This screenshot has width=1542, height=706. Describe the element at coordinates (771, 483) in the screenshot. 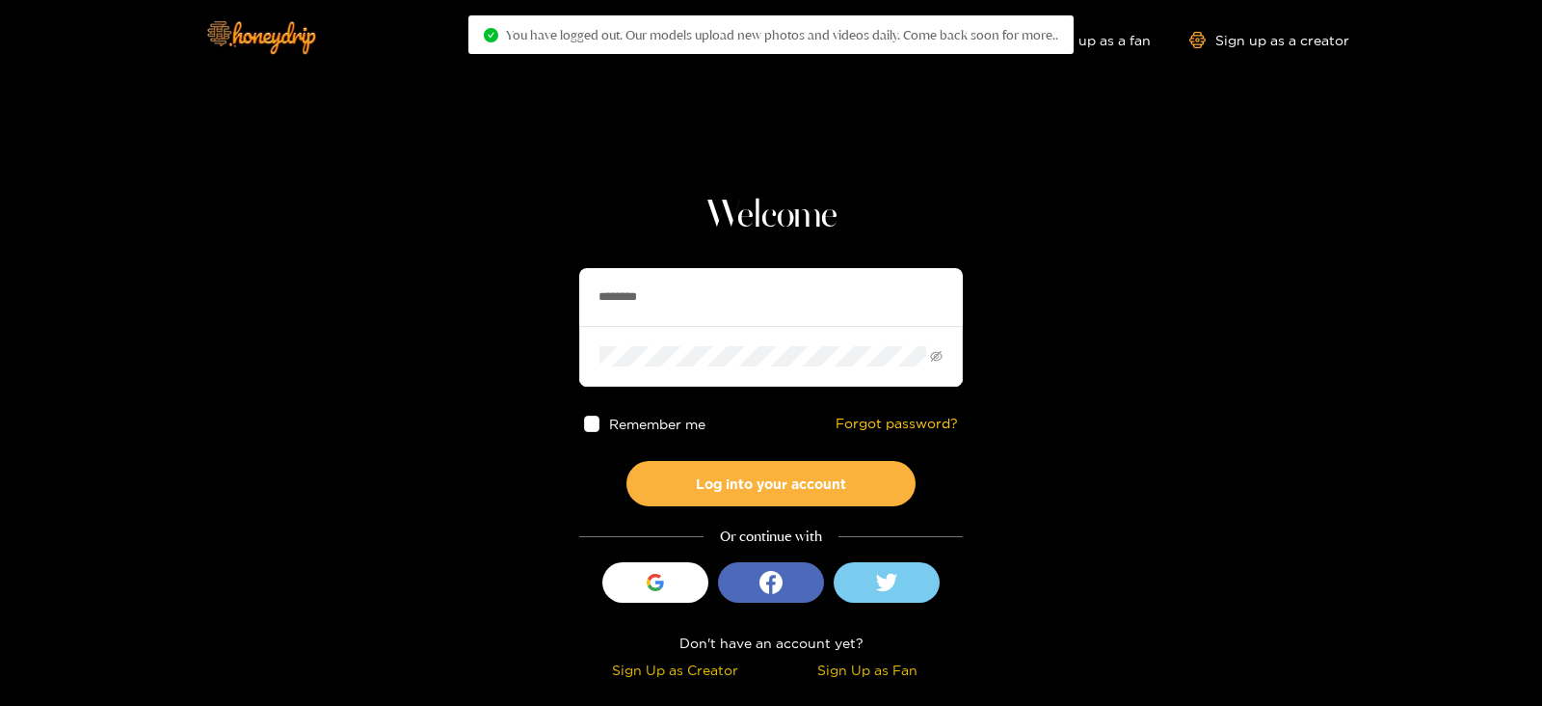

I see `button: Log into your account` at that location.